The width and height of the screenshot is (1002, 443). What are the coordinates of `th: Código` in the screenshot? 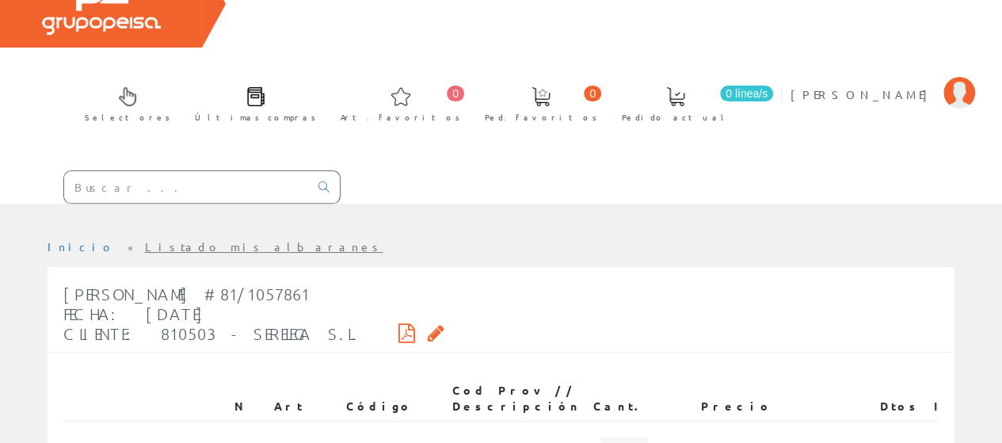 It's located at (393, 398).